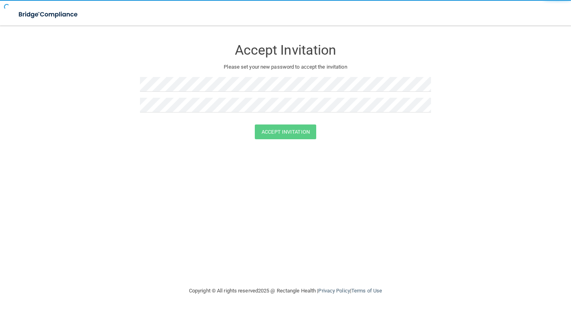 Image resolution: width=571 pixels, height=312 pixels. I want to click on h3: Accept Invitation, so click(286, 50).